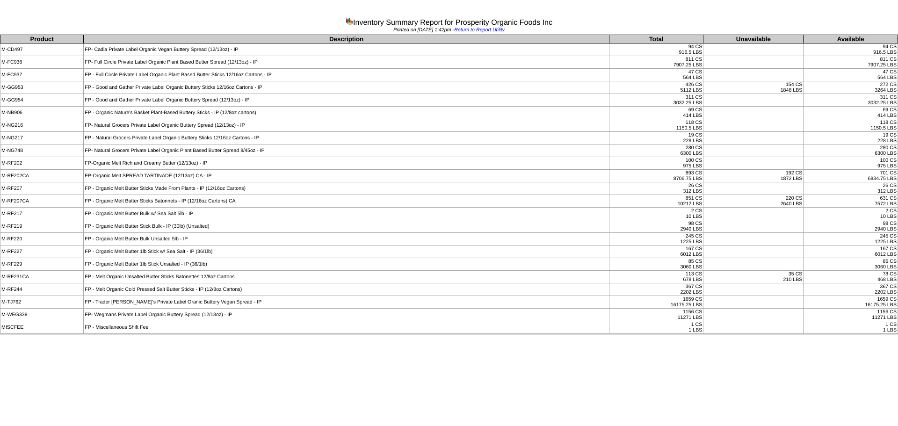 The height and width of the screenshot is (426, 898). Describe the element at coordinates (346, 277) in the screenshot. I see `td: FP - Melt Organic Unsalted Butter Sticks Batonettes 12/8oz Cartons` at that location.